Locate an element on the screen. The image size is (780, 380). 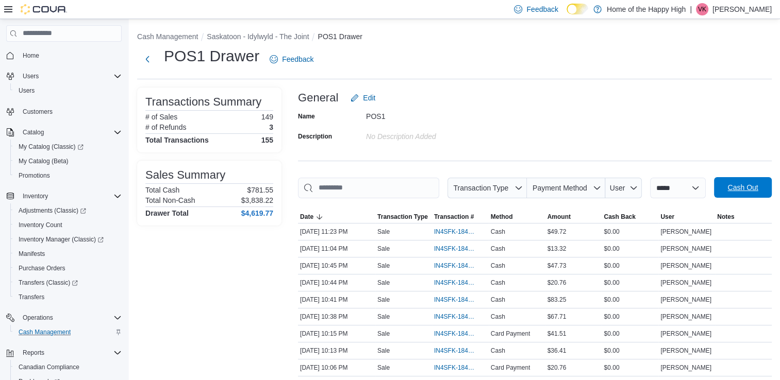
span: Transfers is located at coordinates (68, 297).